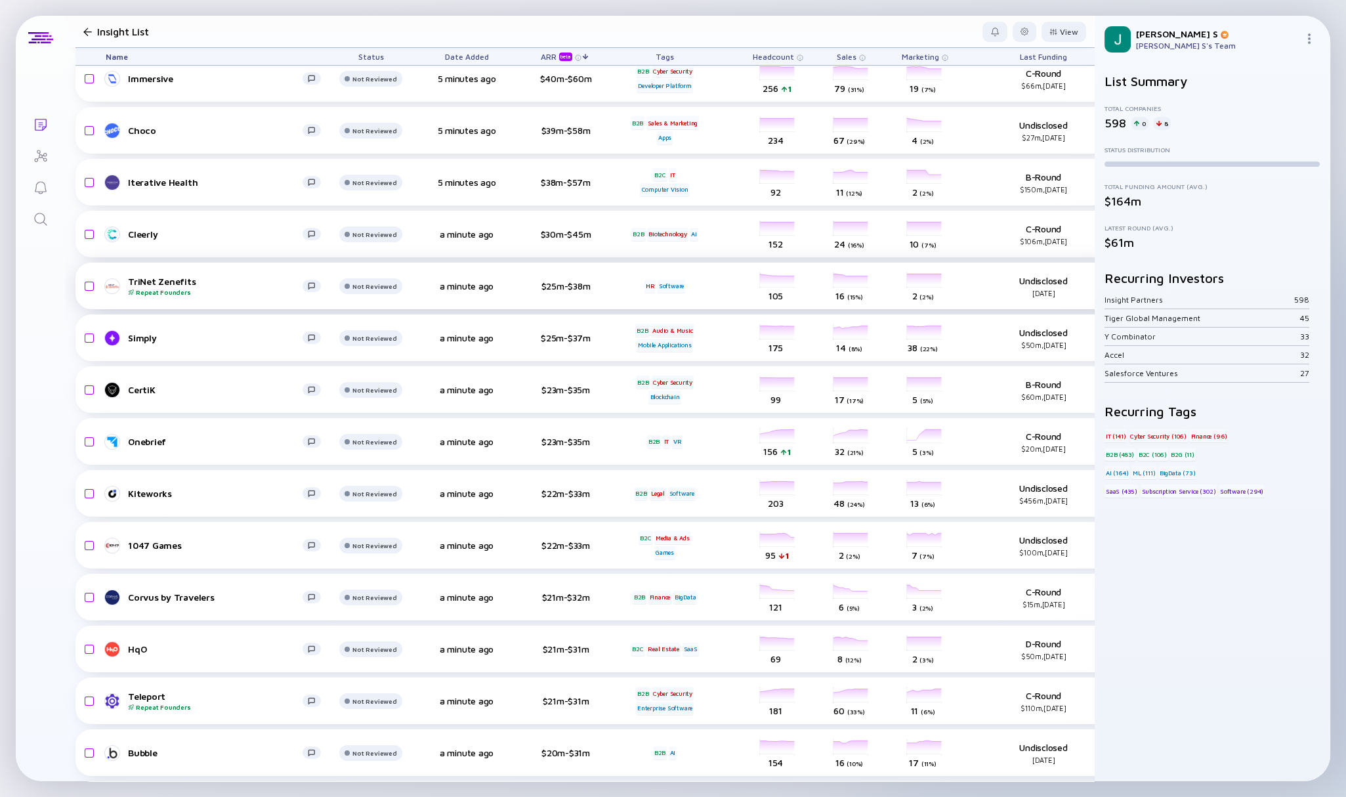  What do you see at coordinates (215, 596) in the screenshot?
I see `div: Corvus by Travelers` at bounding box center [215, 596].